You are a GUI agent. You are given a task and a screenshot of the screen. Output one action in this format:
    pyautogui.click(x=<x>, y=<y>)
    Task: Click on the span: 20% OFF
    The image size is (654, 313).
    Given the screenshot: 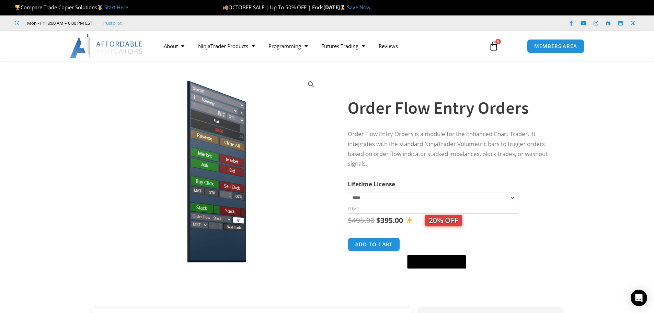 What is the action you would take?
    pyautogui.click(x=443, y=220)
    